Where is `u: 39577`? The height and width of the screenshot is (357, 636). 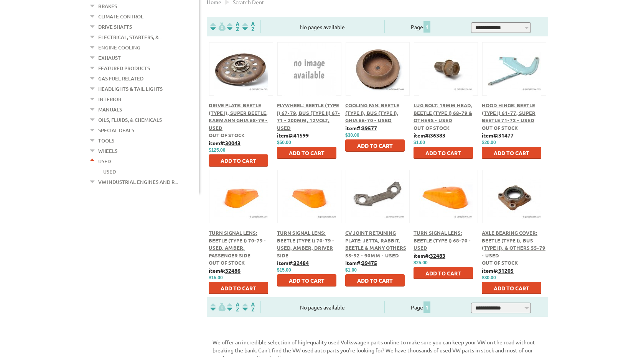 u: 39577 is located at coordinates (369, 128).